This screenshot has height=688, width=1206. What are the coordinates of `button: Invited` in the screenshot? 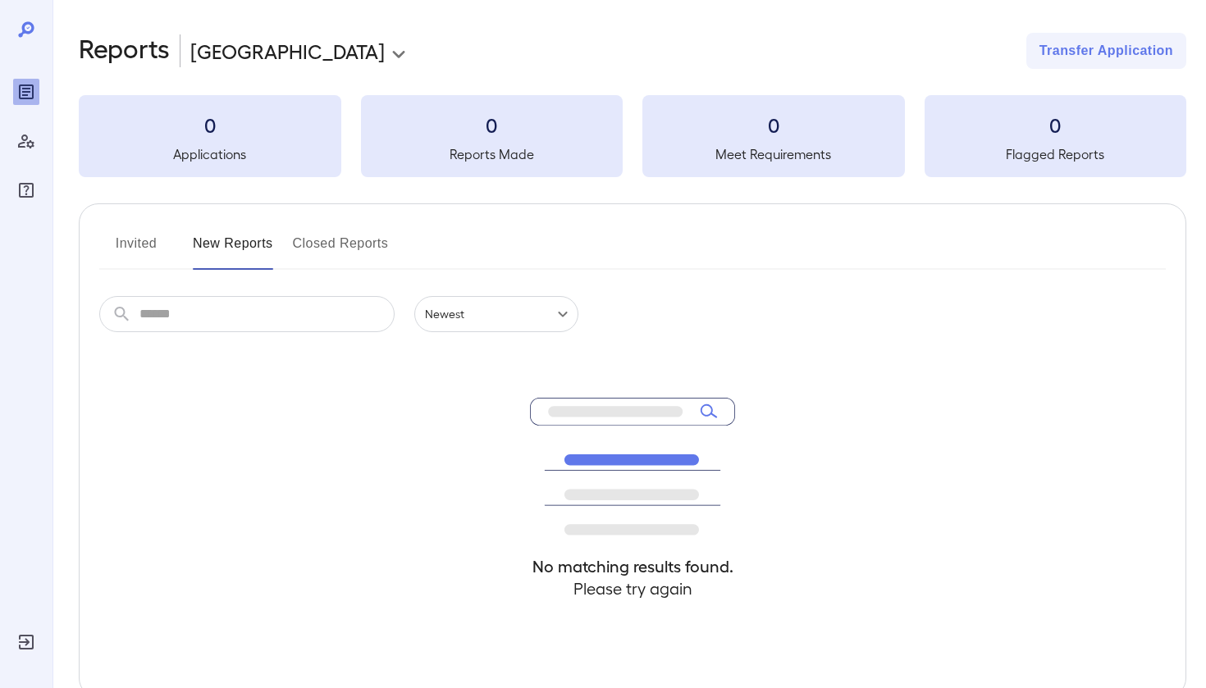 It's located at (136, 250).